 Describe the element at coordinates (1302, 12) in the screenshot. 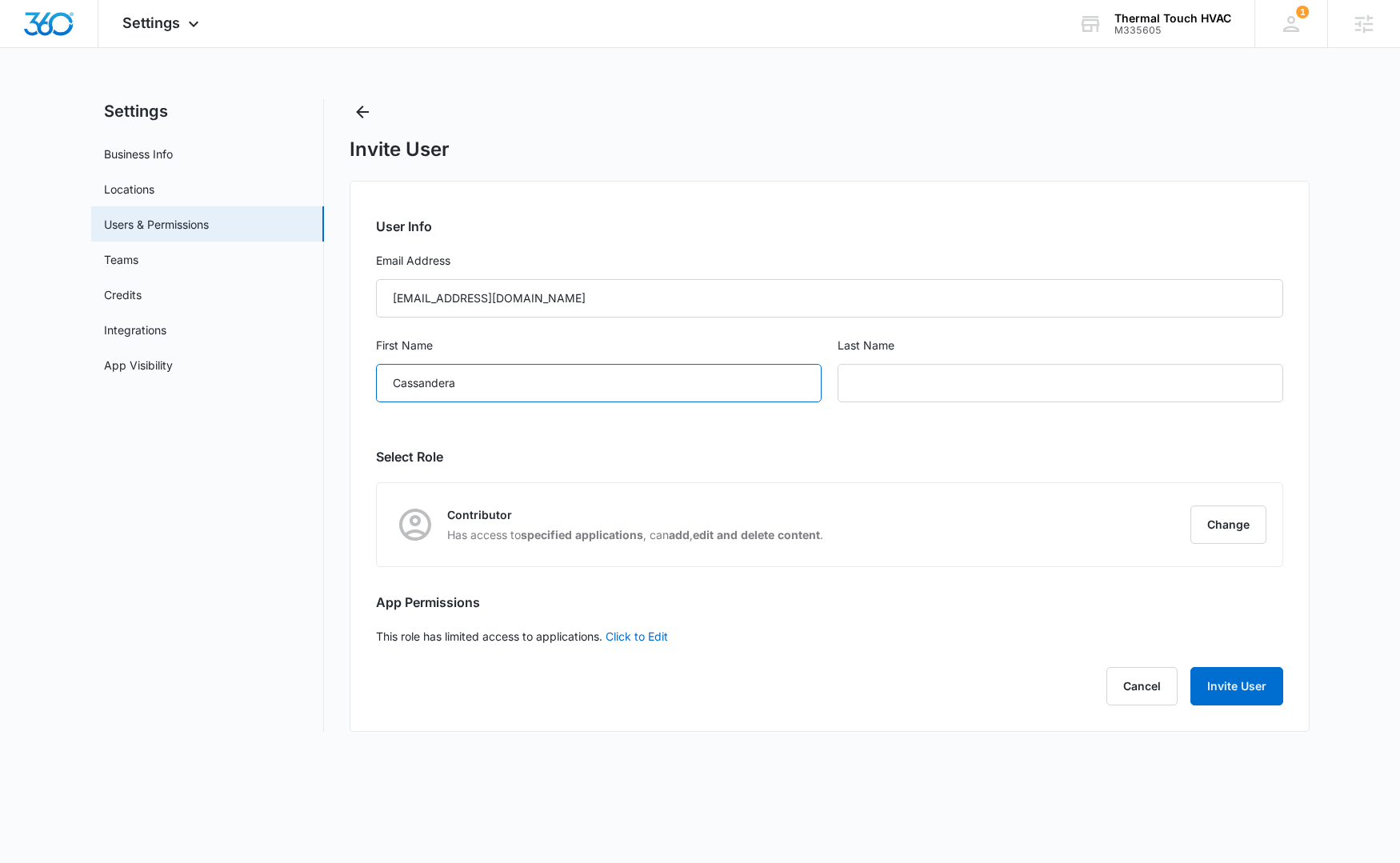

I see `span: 1` at that location.